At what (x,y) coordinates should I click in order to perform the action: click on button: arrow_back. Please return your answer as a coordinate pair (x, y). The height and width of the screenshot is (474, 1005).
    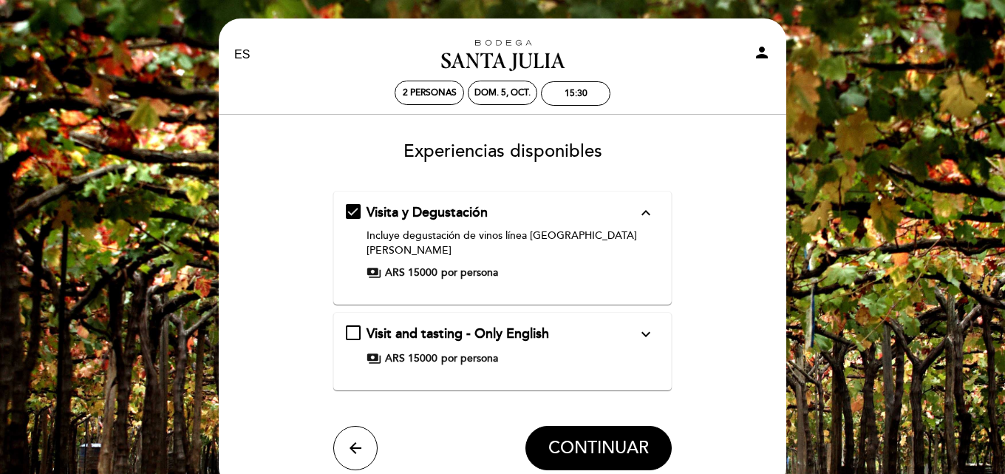
    Looking at the image, I should click on (355, 448).